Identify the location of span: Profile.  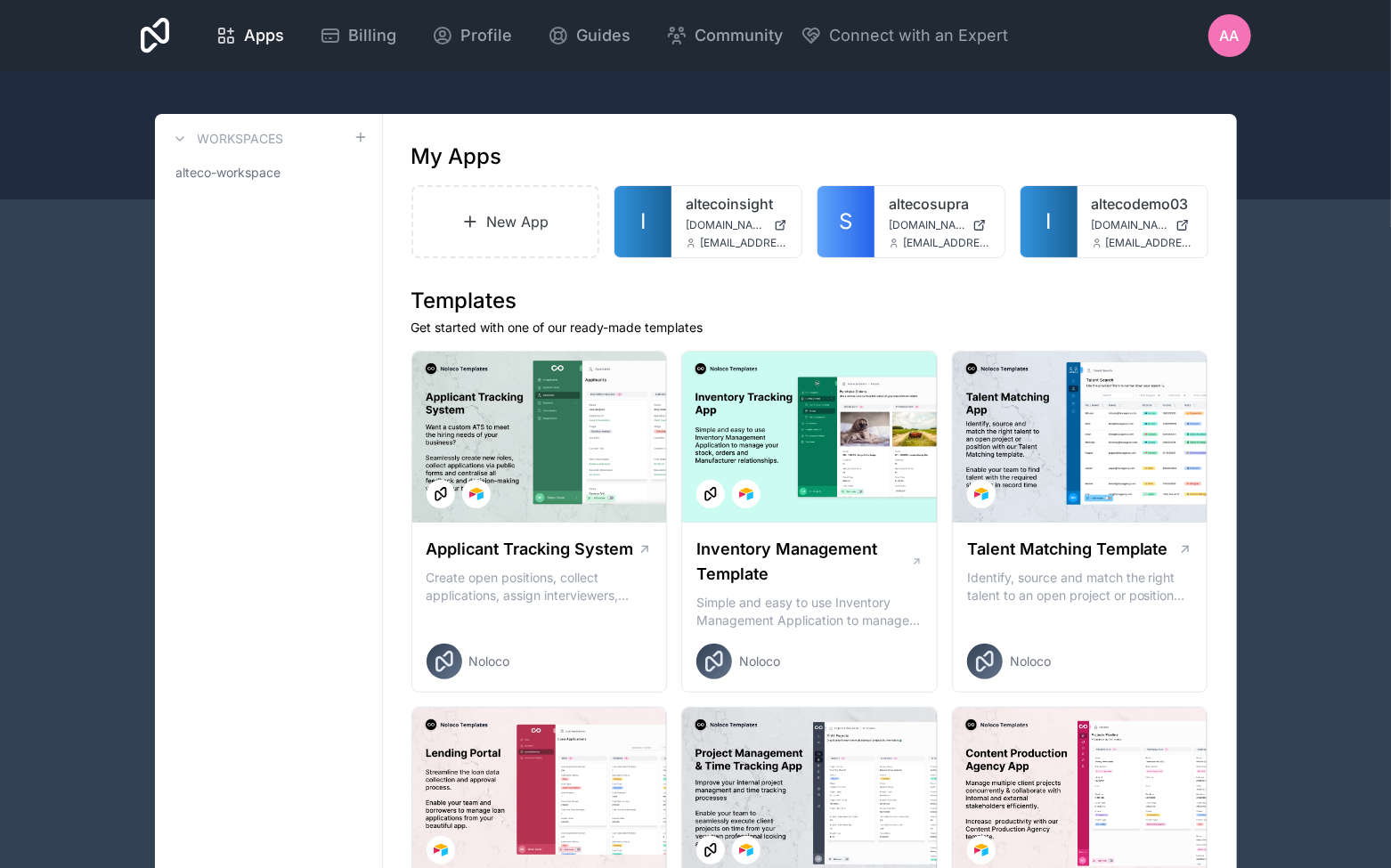
(486, 36).